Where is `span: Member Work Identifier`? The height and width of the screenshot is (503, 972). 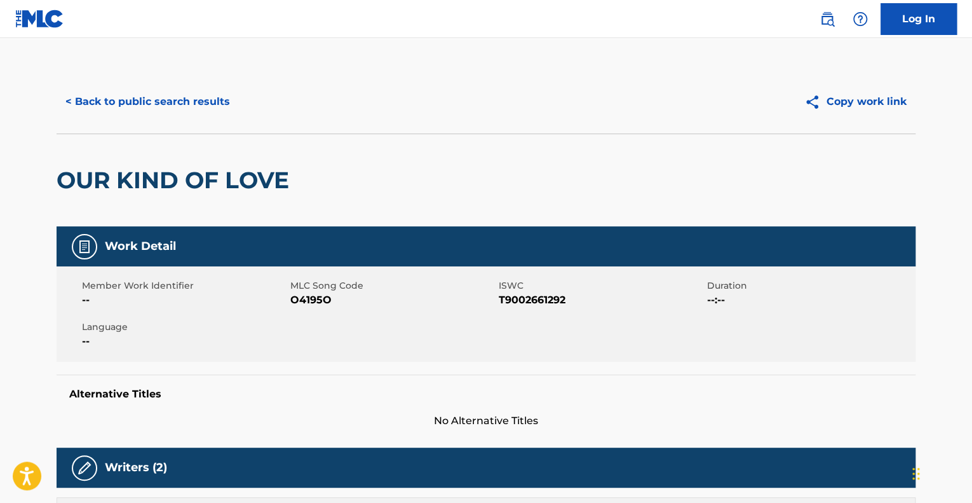 span: Member Work Identifier is located at coordinates (184, 285).